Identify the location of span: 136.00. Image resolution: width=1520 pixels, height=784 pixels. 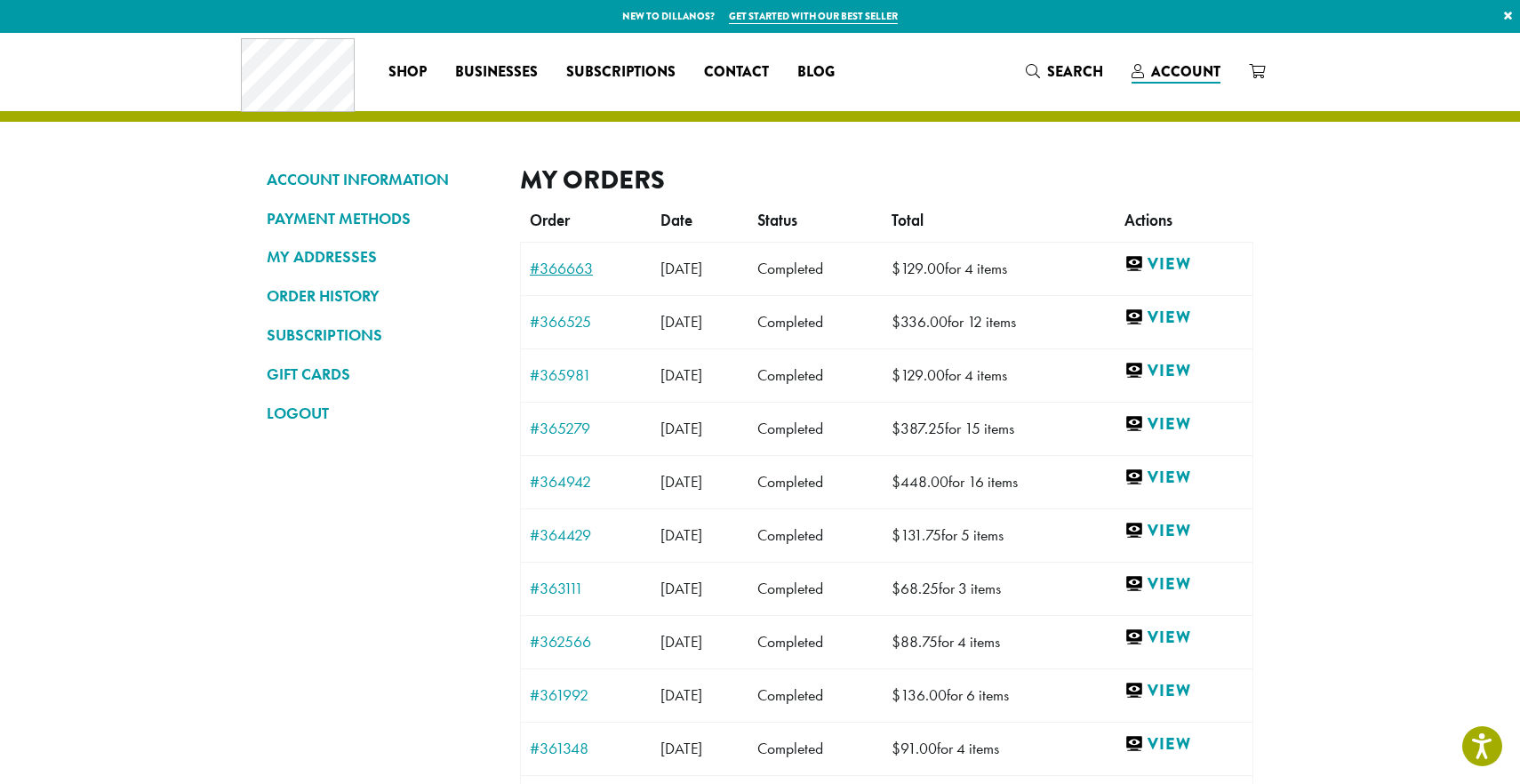
(920, 696).